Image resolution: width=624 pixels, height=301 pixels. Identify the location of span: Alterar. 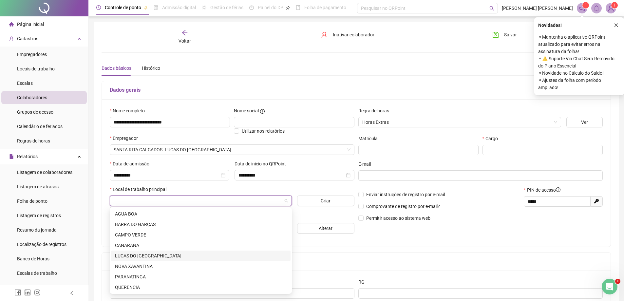
(325, 228).